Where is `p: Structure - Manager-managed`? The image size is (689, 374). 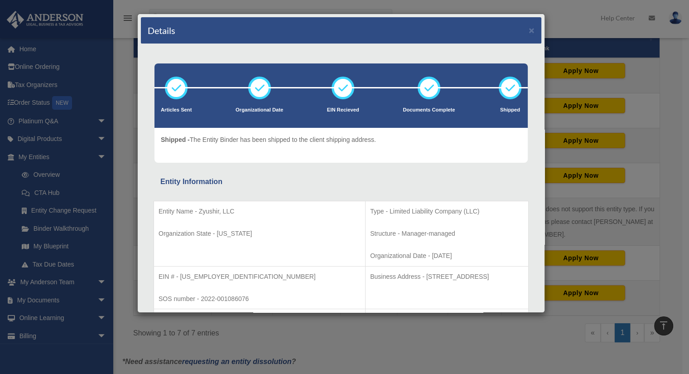
p: Structure - Manager-managed is located at coordinates (447, 233).